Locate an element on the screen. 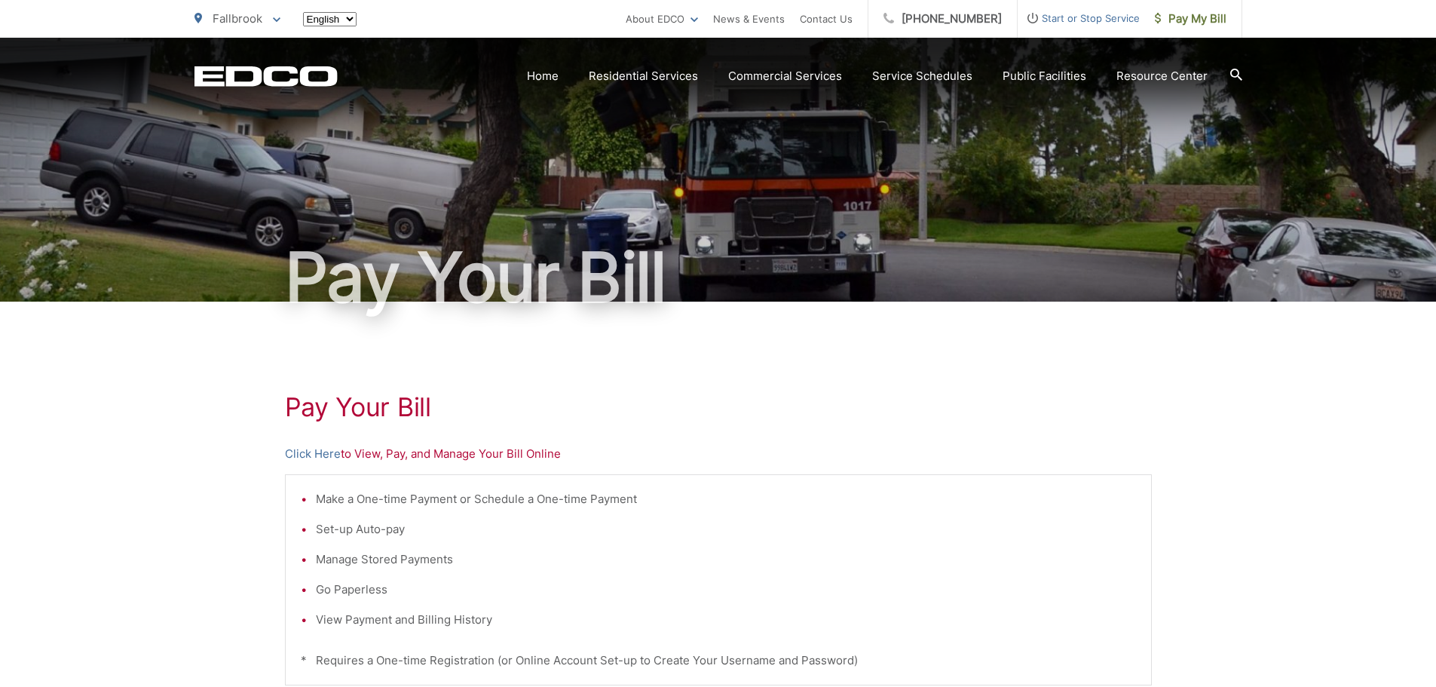 The width and height of the screenshot is (1436, 687). li: Manage Stored Payments is located at coordinates (726, 559).